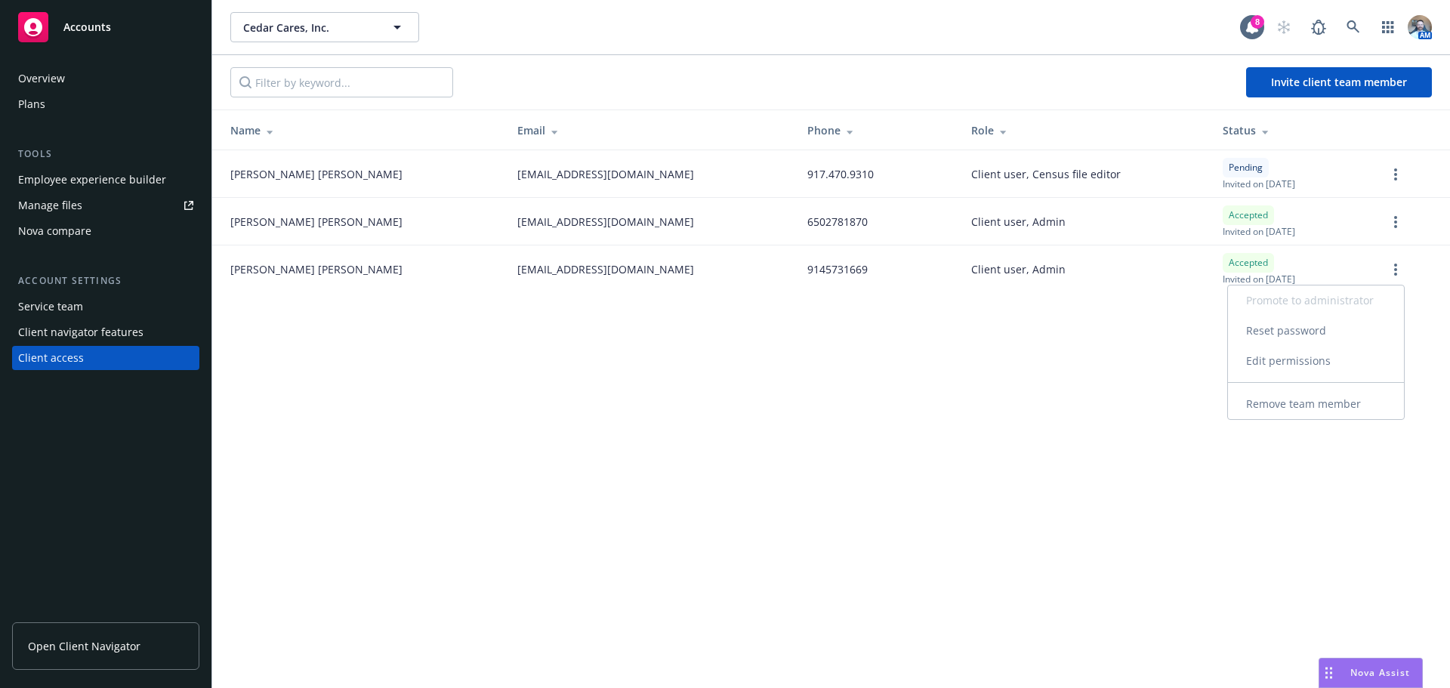 This screenshot has width=1450, height=688. Describe the element at coordinates (1085, 130) in the screenshot. I see `div: Role` at that location.